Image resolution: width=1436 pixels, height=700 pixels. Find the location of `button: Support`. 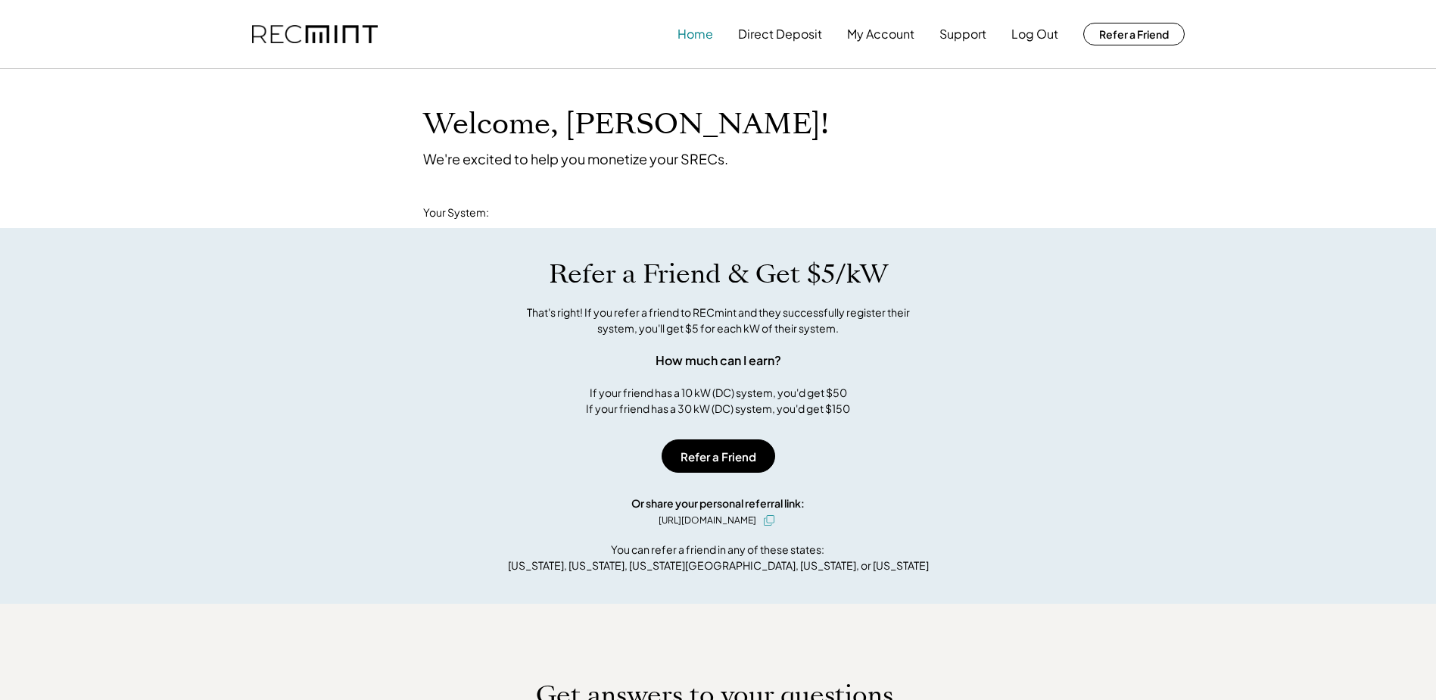

button: Support is located at coordinates (963, 34).